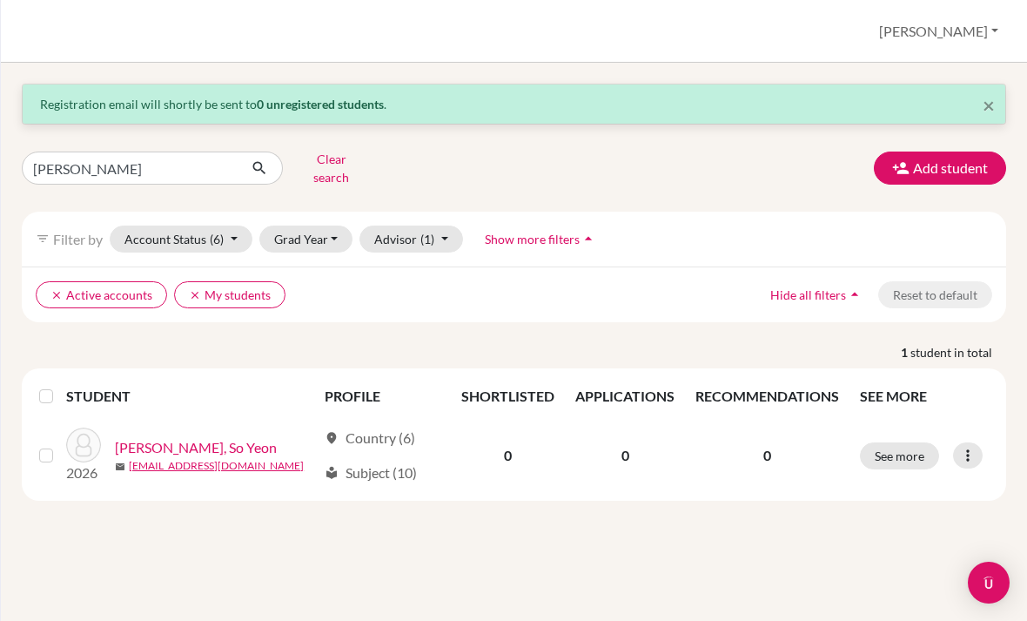 This screenshot has height=621, width=1027. What do you see at coordinates (190, 396) in the screenshot?
I see `th: STUDENT` at bounding box center [190, 396].